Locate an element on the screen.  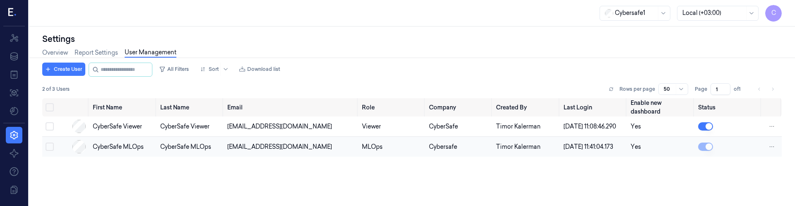
button: Create User is located at coordinates (64, 69).